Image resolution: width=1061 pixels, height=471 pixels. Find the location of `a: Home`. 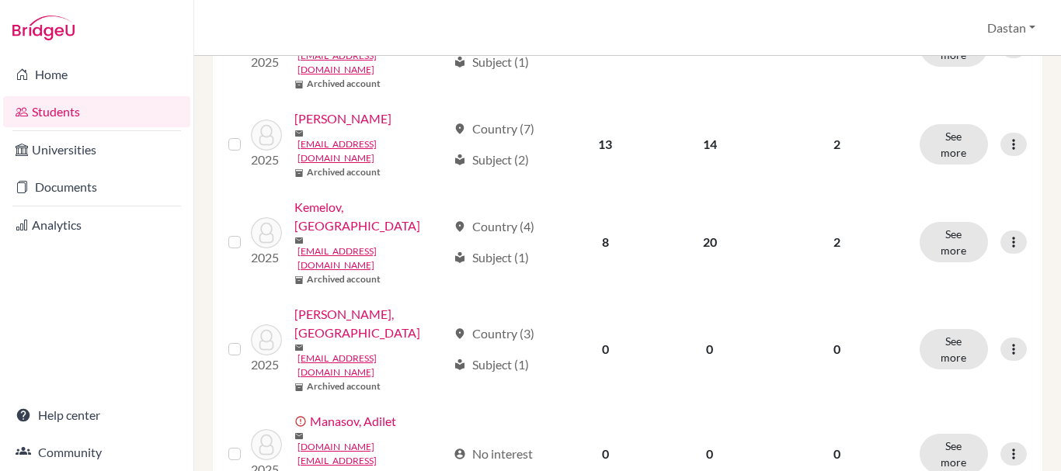

a: Home is located at coordinates (96, 75).